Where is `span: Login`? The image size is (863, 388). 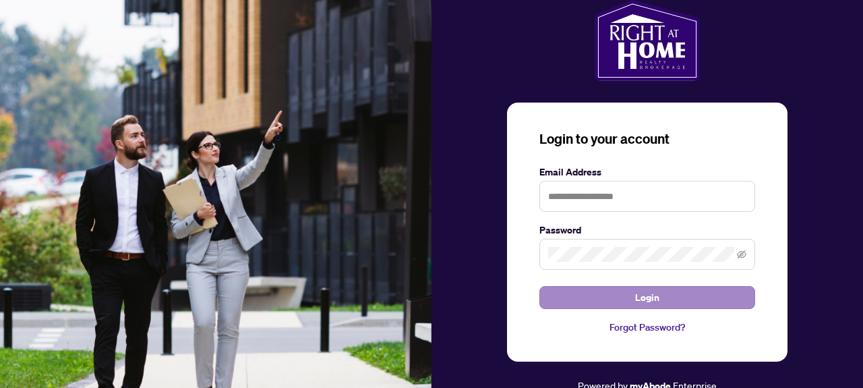 span: Login is located at coordinates (647, 297).